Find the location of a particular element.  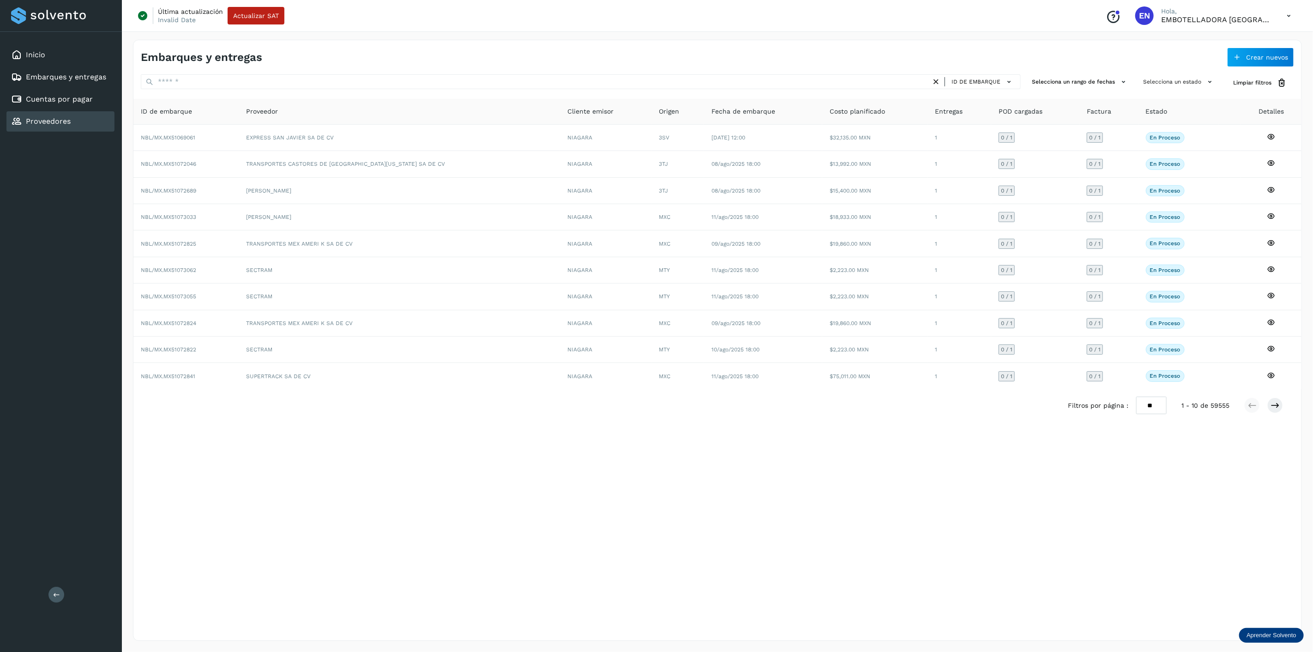

td: TRANSPORTES MEX AMERI K SA DE CV is located at coordinates (399, 243).